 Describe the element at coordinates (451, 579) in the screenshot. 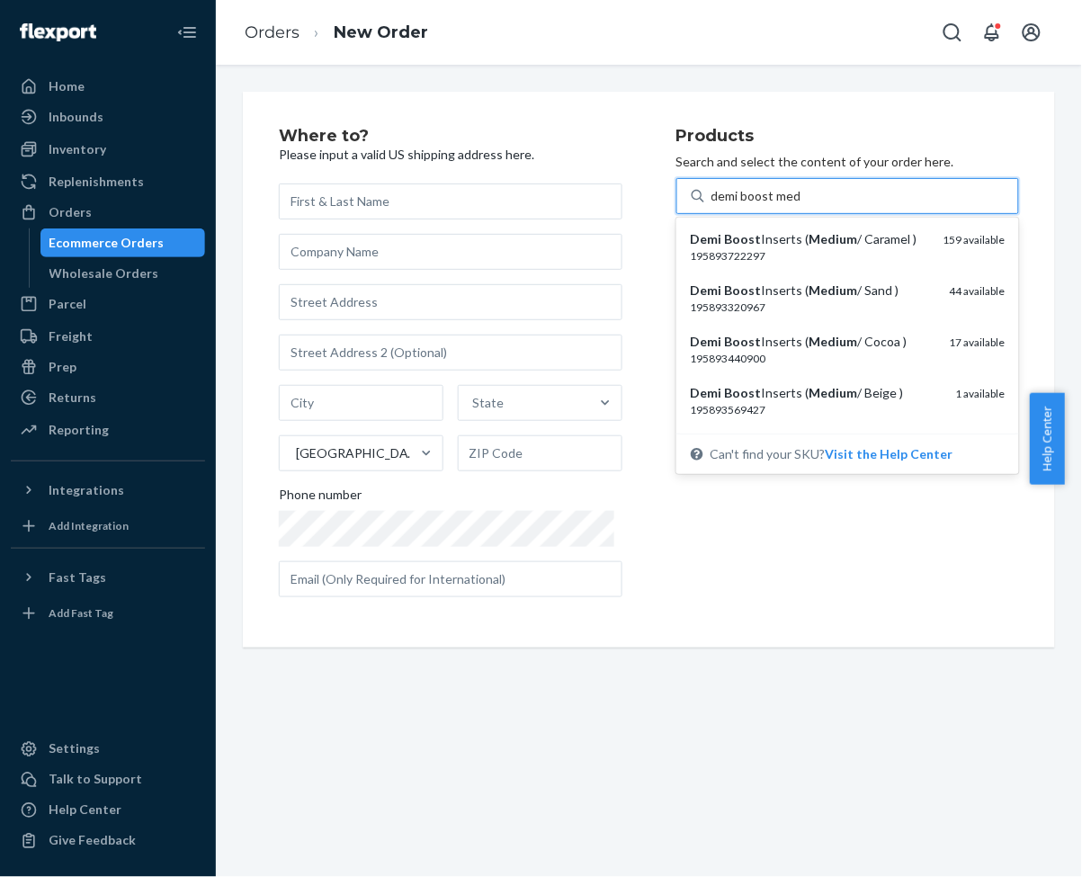

I see `input: Email (Only Required for International)` at that location.